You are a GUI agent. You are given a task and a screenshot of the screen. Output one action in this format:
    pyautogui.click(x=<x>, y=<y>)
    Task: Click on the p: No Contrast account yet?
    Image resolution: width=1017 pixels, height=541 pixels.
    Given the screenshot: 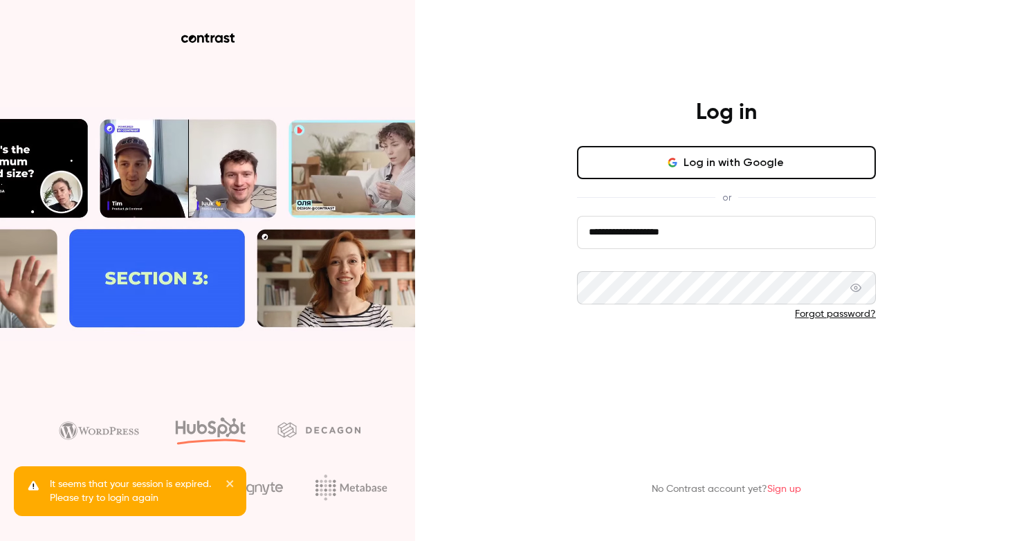 What is the action you would take?
    pyautogui.click(x=726, y=489)
    